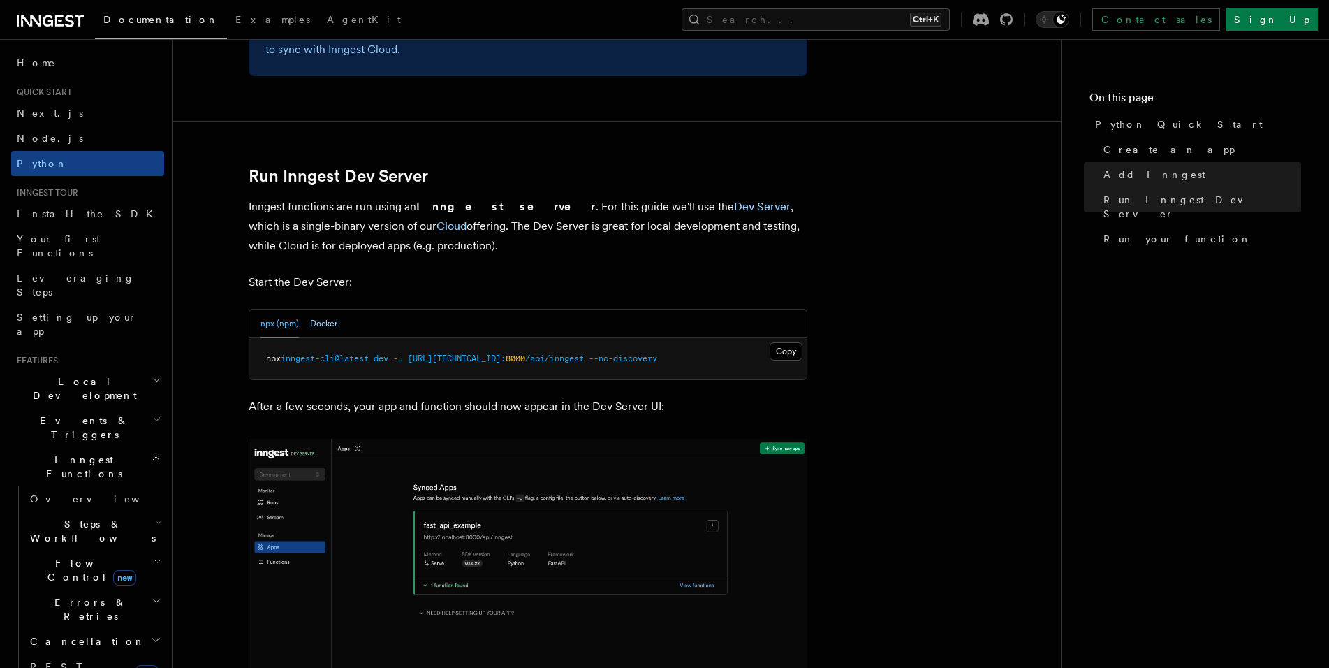 The height and width of the screenshot is (668, 1329). I want to click on span: Leveraging Steps, so click(75, 285).